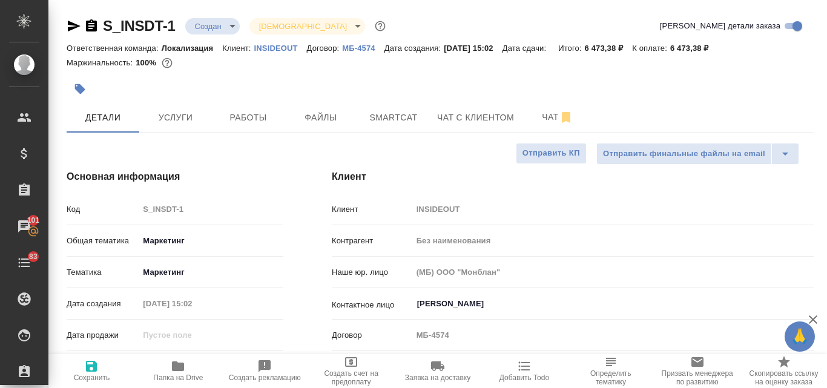  Describe the element at coordinates (178, 371) in the screenshot. I see `button: Папка на Drive` at that location.